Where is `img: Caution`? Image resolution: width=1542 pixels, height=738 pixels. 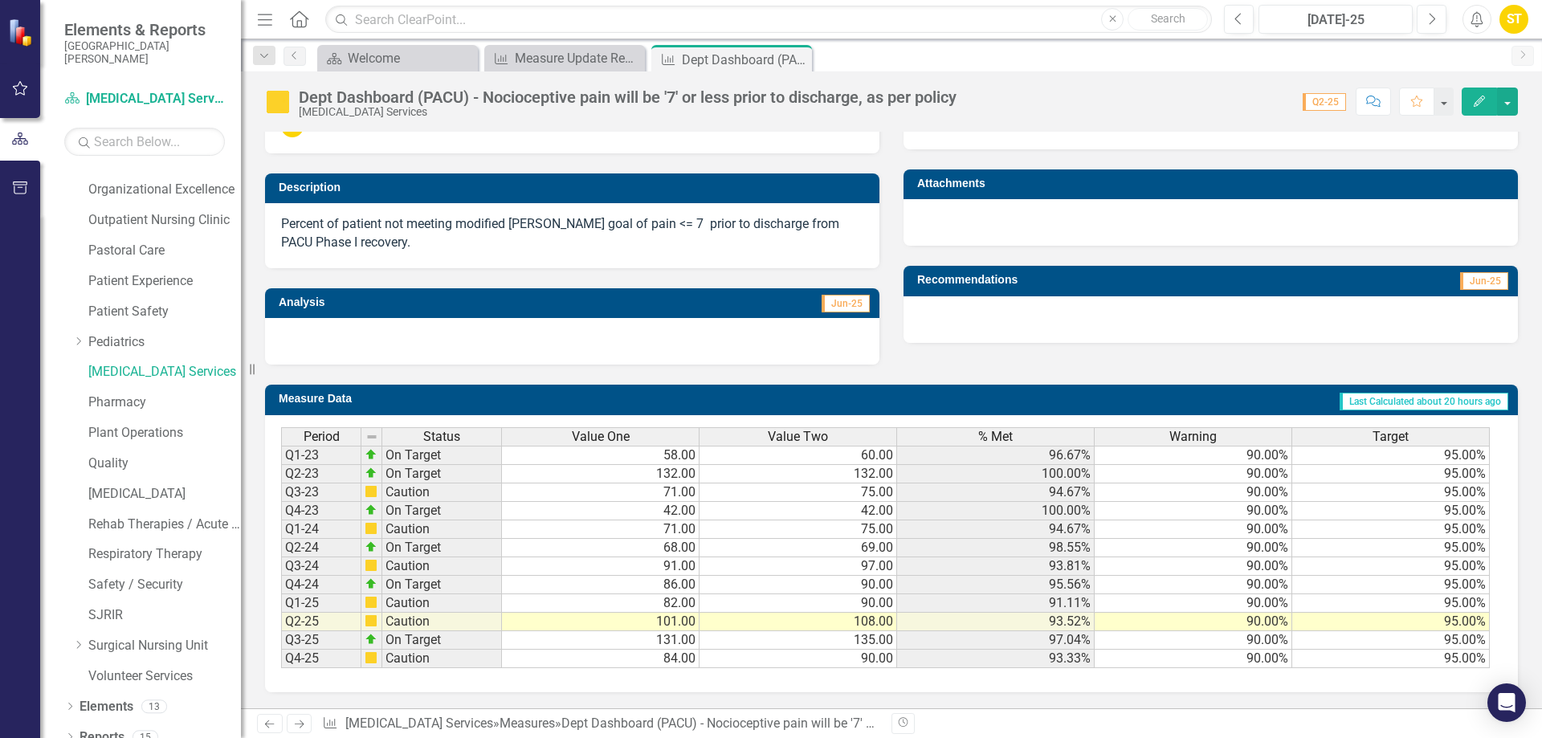 img: Caution is located at coordinates (278, 102).